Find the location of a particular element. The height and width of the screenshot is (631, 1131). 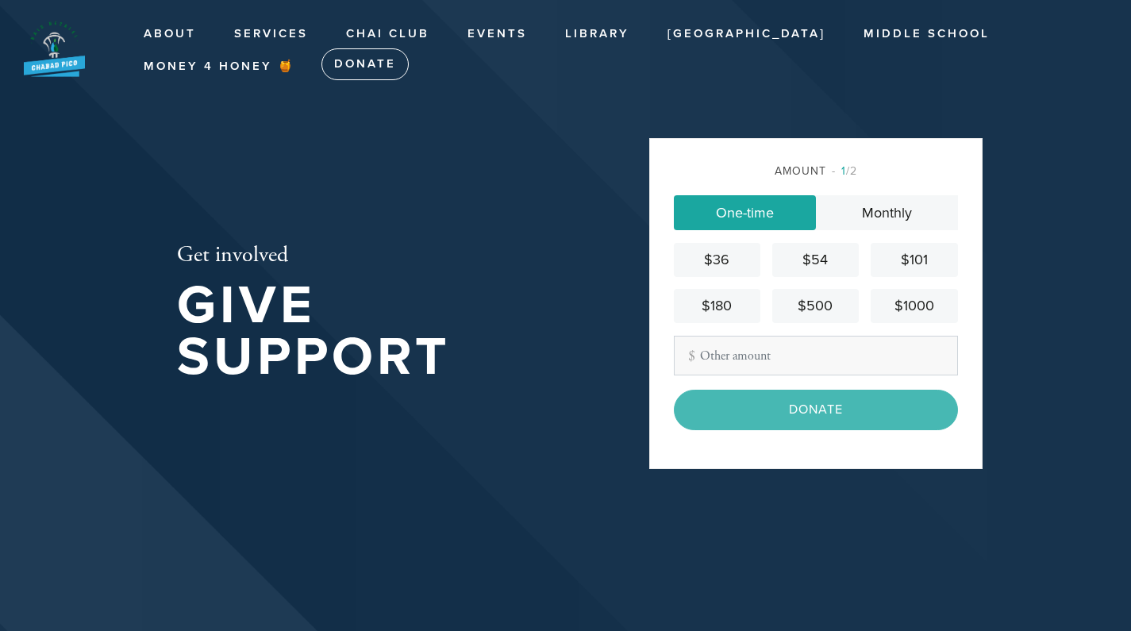

div: $500 is located at coordinates (815, 306).